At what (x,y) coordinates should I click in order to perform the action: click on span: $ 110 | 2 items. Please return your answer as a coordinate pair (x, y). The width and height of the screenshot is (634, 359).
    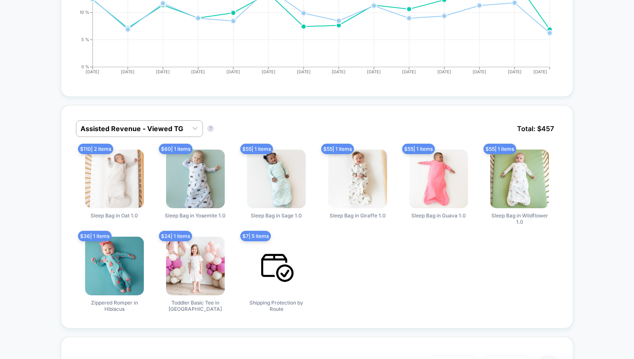
    Looking at the image, I should click on (96, 149).